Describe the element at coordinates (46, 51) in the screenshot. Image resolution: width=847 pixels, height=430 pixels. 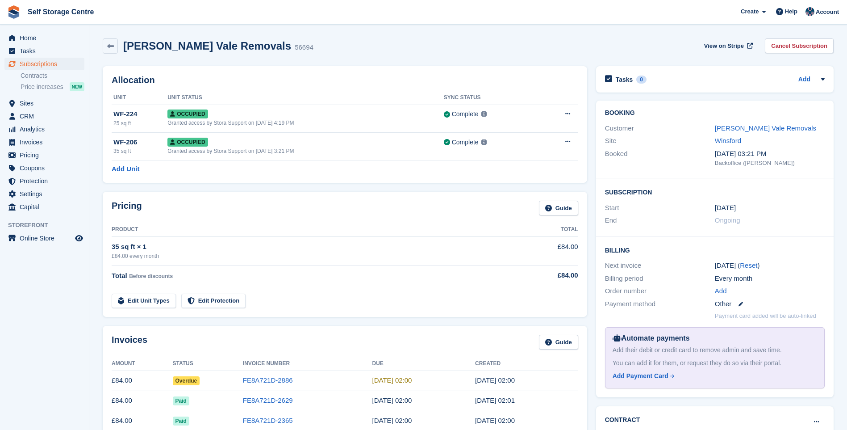
I see `span: Tasks` at that location.